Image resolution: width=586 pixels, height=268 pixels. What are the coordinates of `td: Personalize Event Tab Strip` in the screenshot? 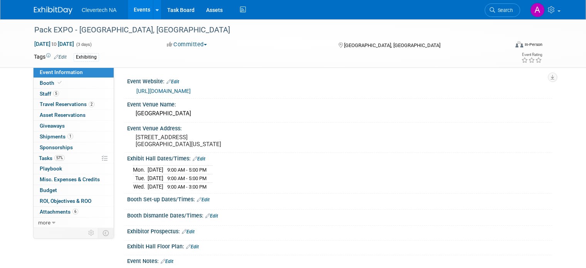 It's located at (91, 233).